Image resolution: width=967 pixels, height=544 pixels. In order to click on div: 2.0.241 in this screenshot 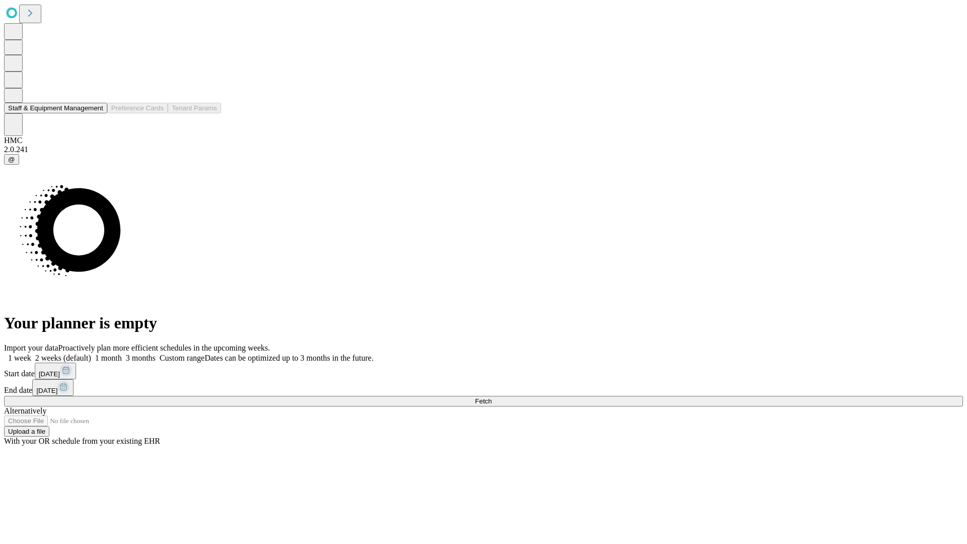, I will do `click(484, 150)`.